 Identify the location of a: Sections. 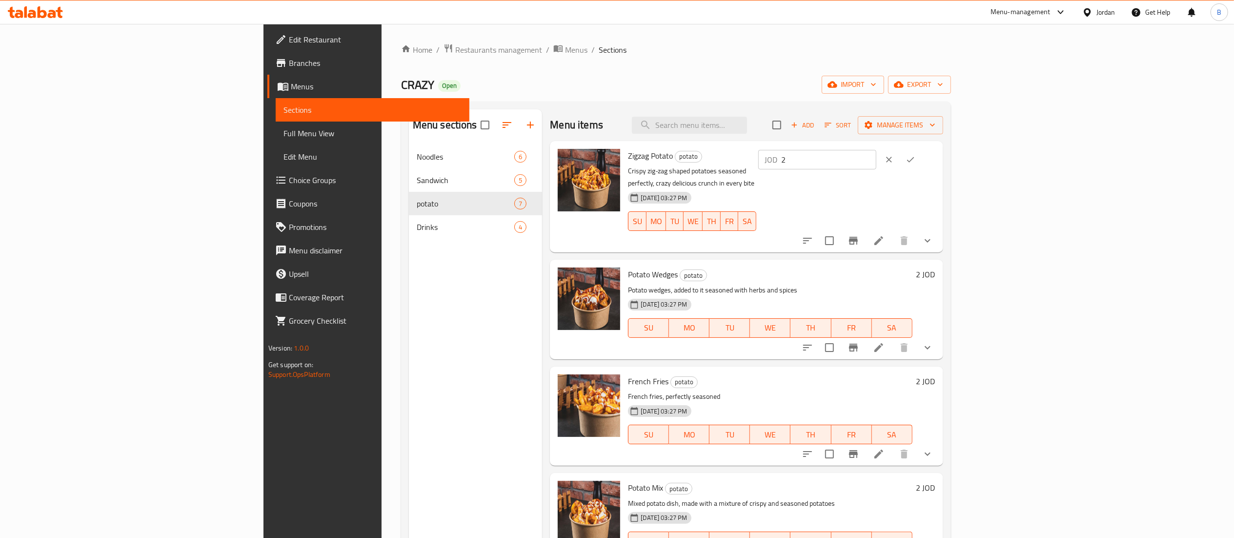
(372, 110).